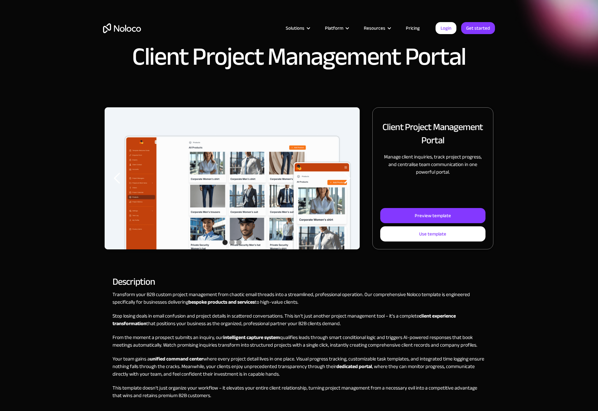  What do you see at coordinates (354, 367) in the screenshot?
I see `strong: dedicated portal` at bounding box center [354, 367].